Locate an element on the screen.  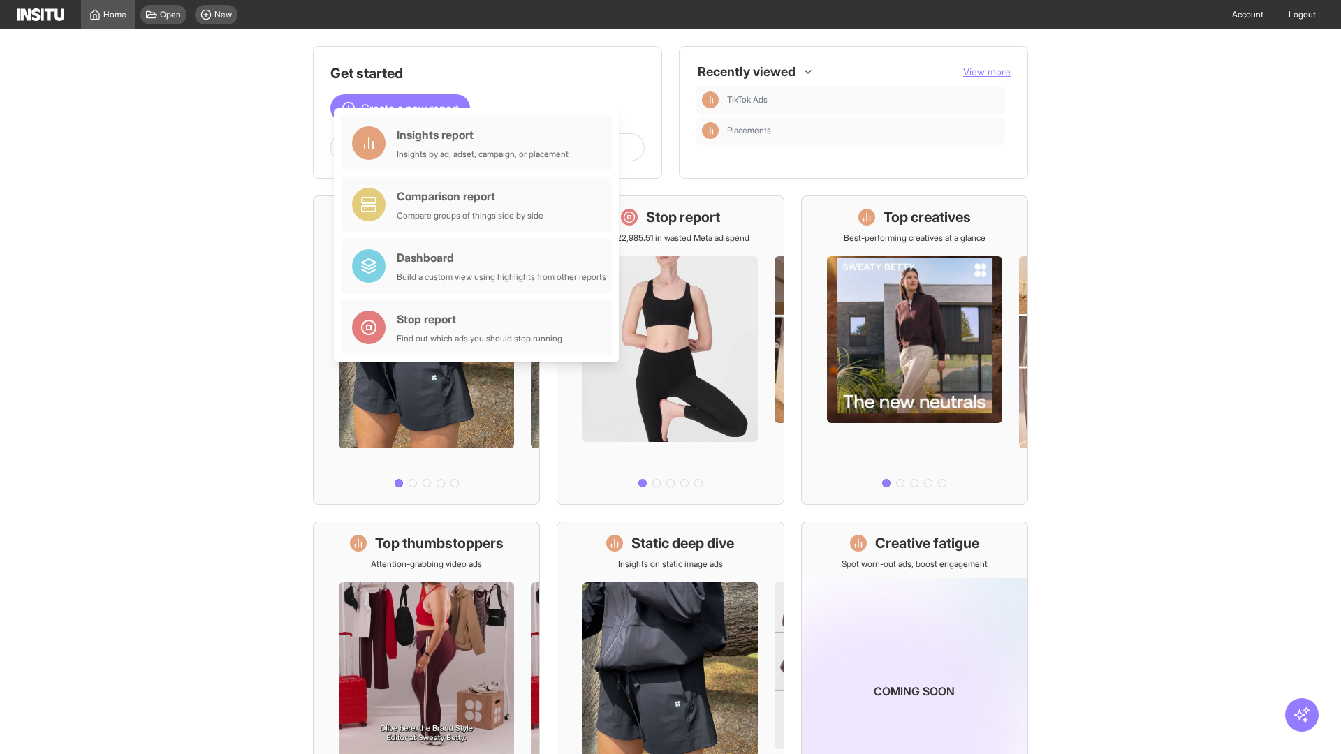
div: Build a custom view using highlights from other reports is located at coordinates (502, 277).